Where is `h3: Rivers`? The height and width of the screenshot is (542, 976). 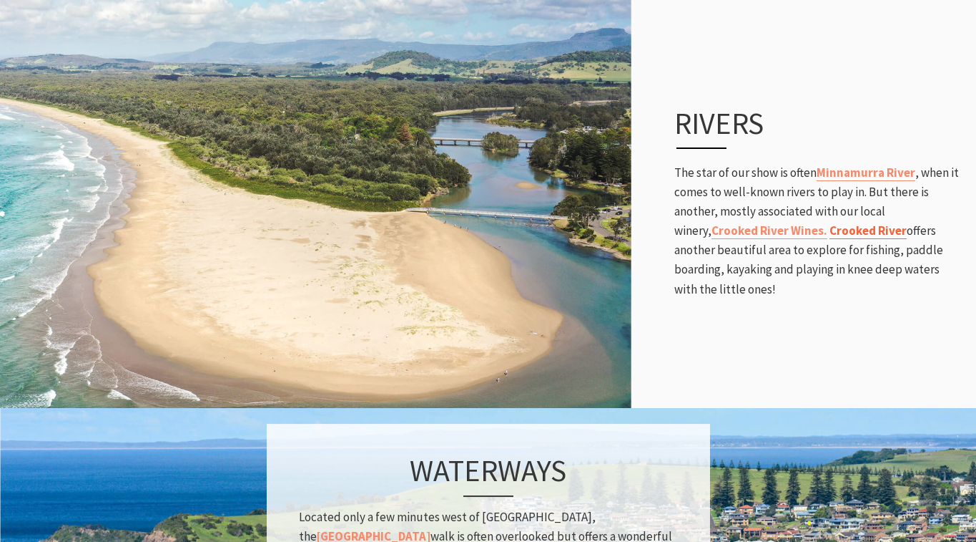 h3: Rivers is located at coordinates (804, 127).